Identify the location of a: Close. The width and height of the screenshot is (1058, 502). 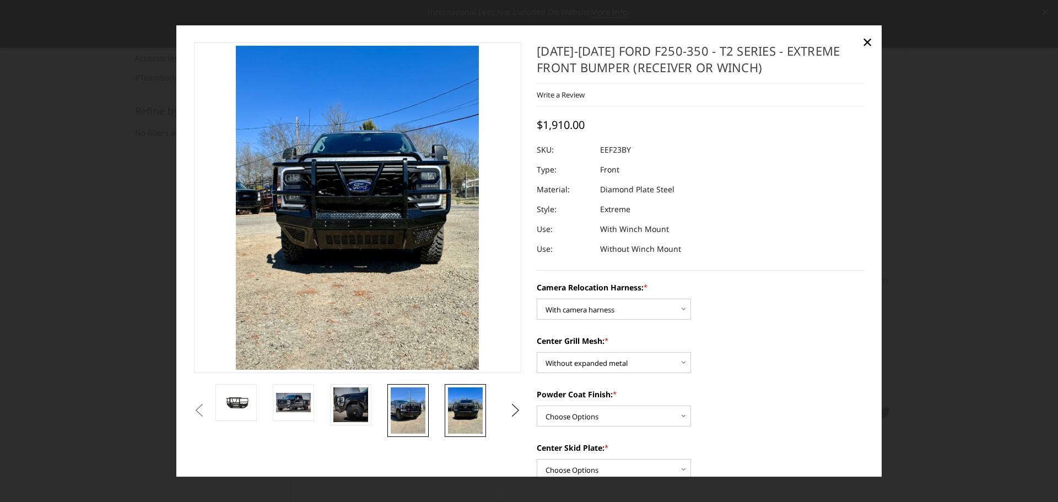
(867, 42).